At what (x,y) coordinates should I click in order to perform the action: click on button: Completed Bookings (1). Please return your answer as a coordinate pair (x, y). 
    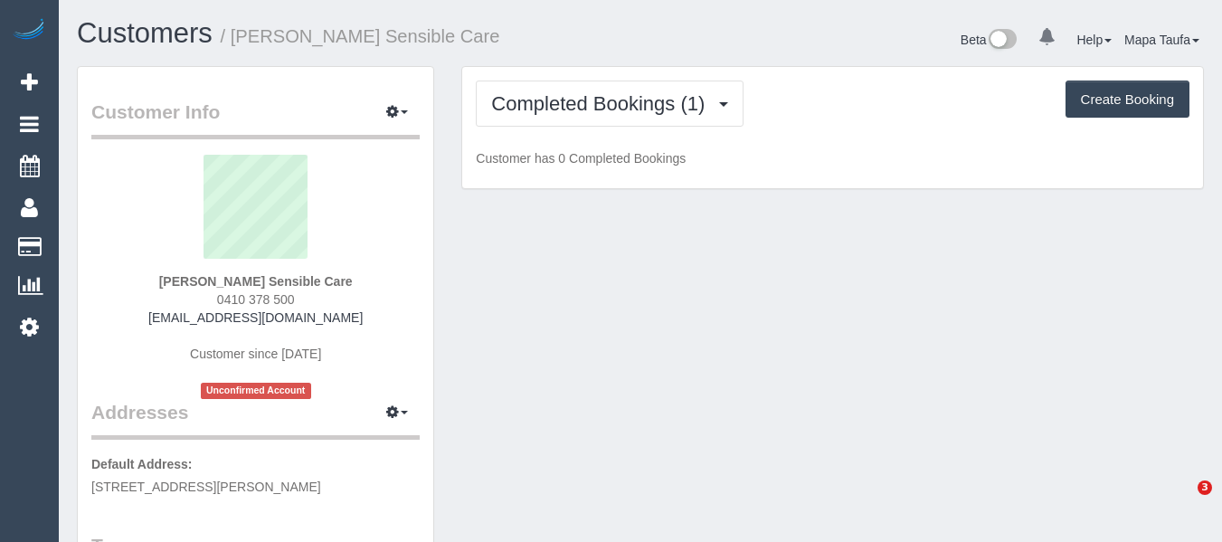
    Looking at the image, I should click on (610, 103).